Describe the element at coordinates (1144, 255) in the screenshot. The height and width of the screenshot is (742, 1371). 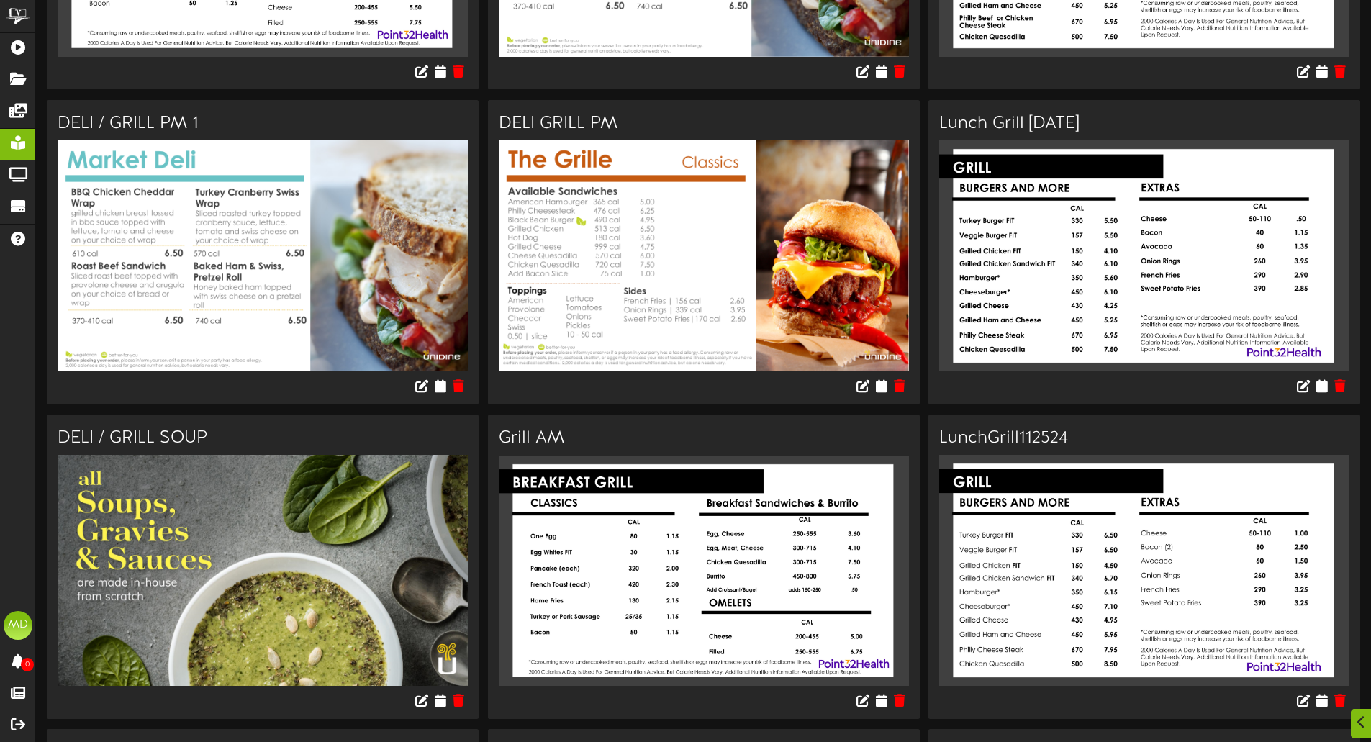
I see `img: cbb37299-97b7-4d68-accb-265d690af3ee.jpg` at that location.